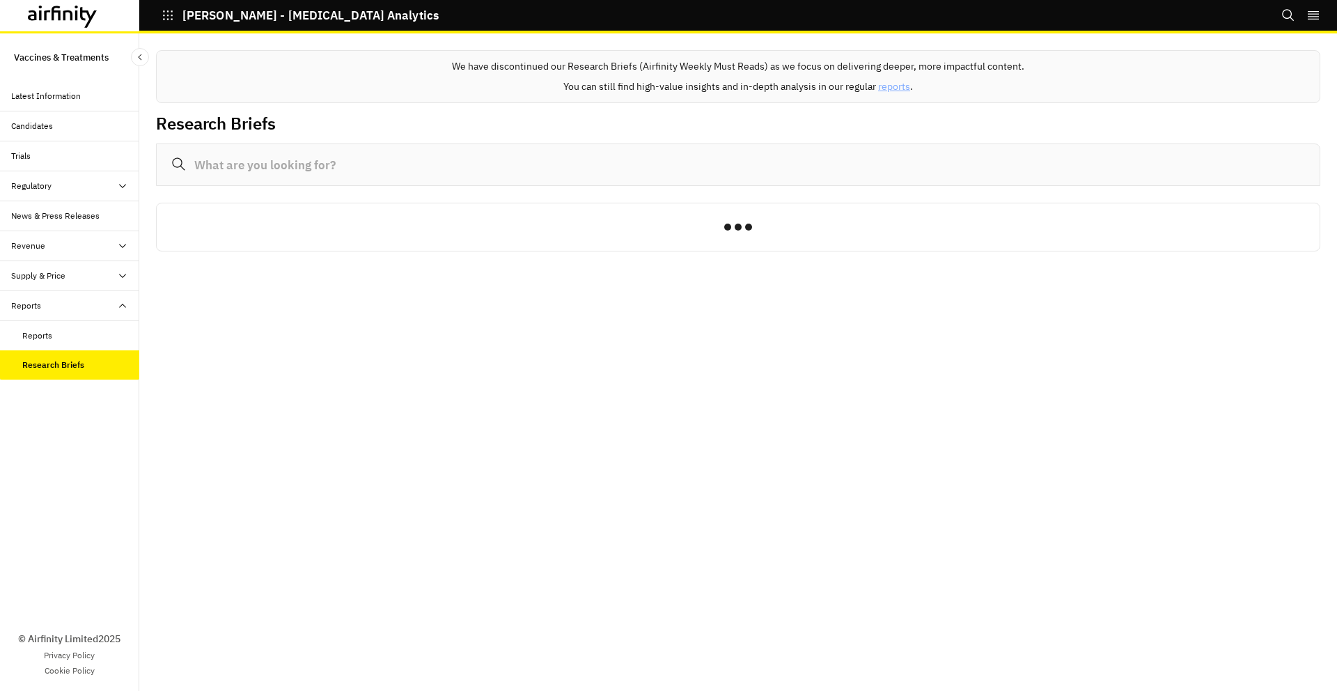 The width and height of the screenshot is (1337, 691). I want to click on a: Cookie Policy, so click(70, 670).